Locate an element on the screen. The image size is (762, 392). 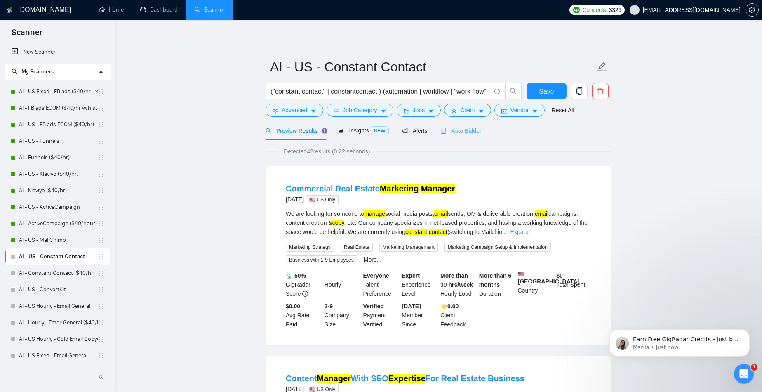
img: Profile image for Mariia is located at coordinates (25, 31).